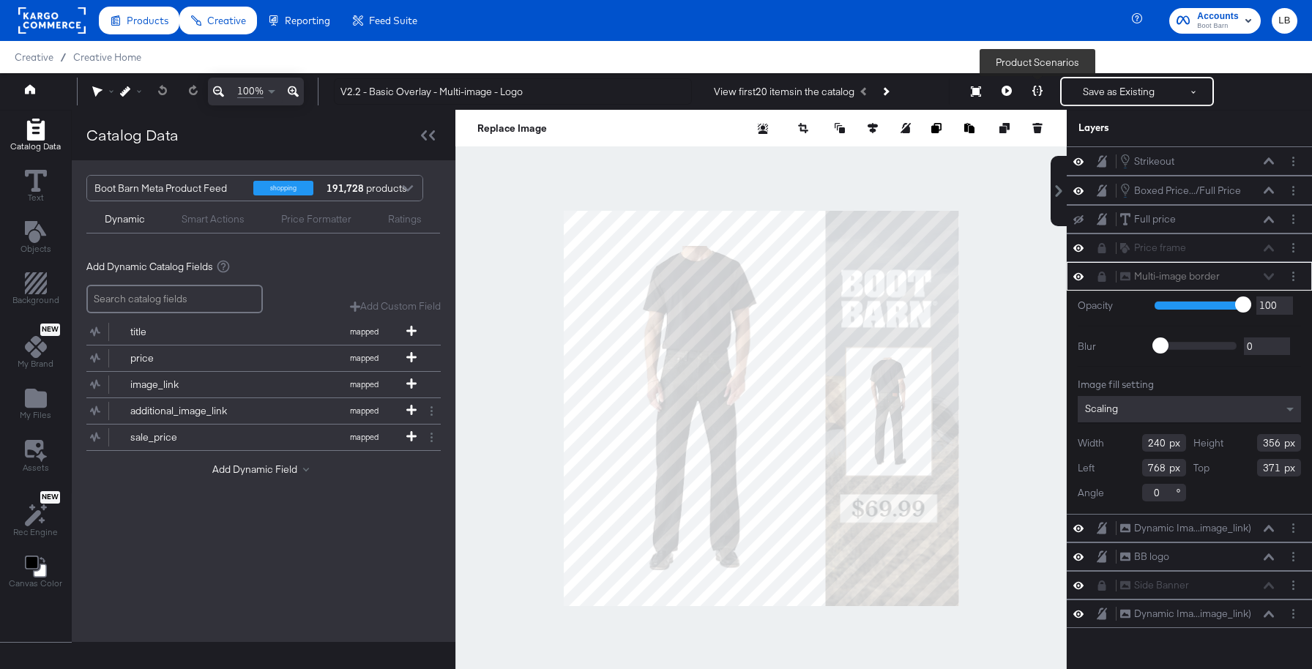 This screenshot has width=1312, height=669. I want to click on div: Layers, so click(1153, 127).